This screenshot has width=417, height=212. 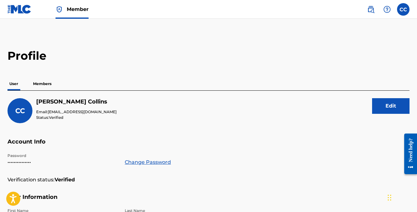 What do you see at coordinates (76, 117) in the screenshot?
I see `p: Status:` at bounding box center [76, 117].